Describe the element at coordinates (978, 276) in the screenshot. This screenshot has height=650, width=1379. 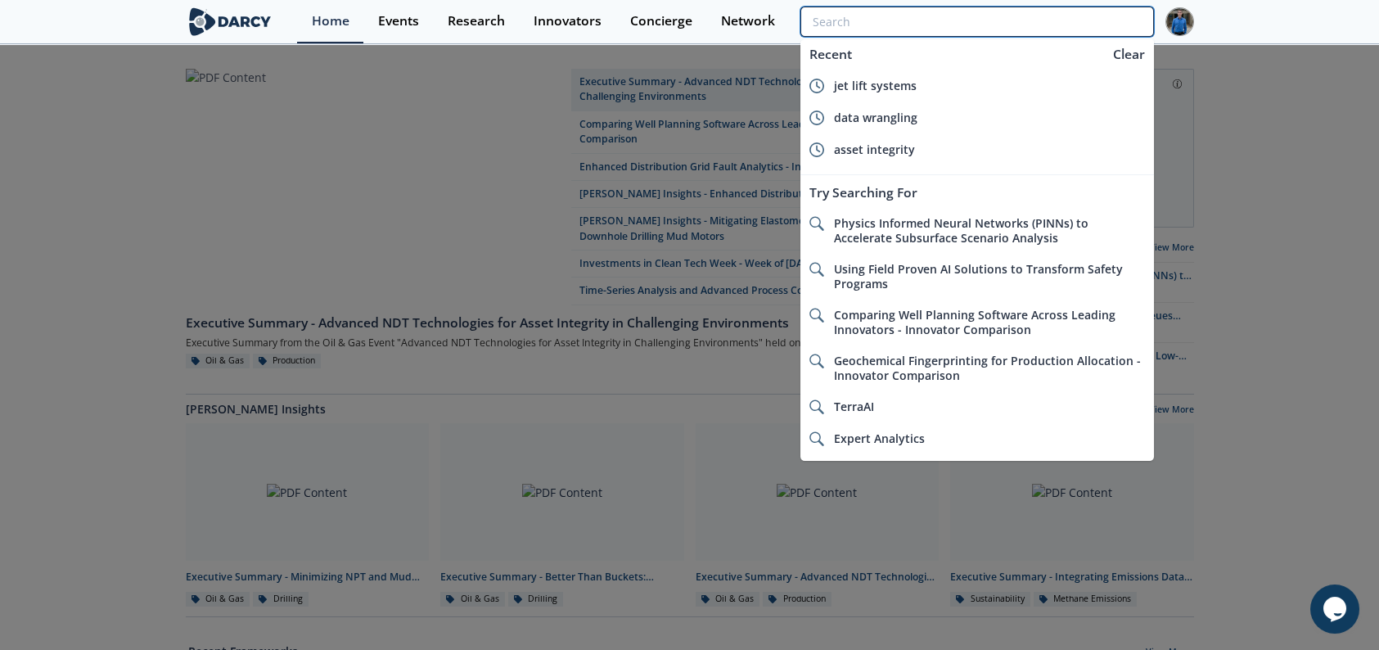
I see `span: Using Field Proven AI Solutions to Transform Safety Programs` at that location.